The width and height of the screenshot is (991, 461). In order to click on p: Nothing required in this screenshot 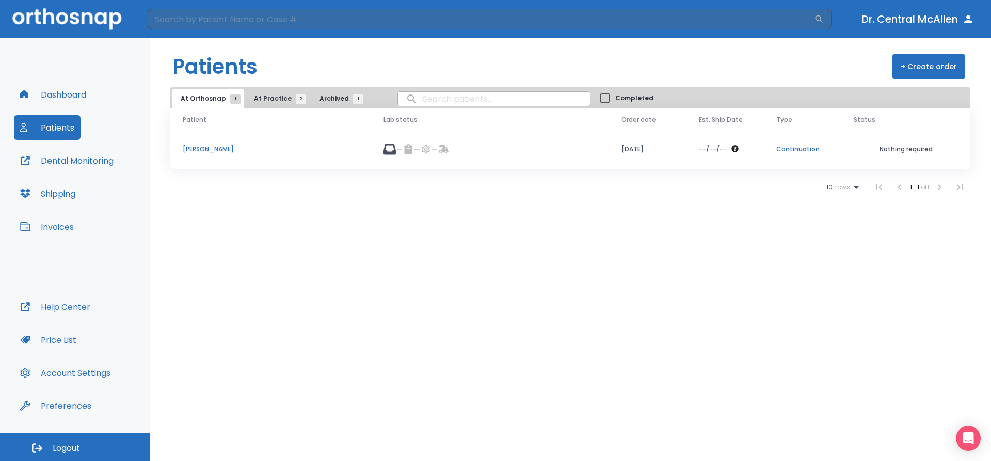, I will do `click(906, 149)`.